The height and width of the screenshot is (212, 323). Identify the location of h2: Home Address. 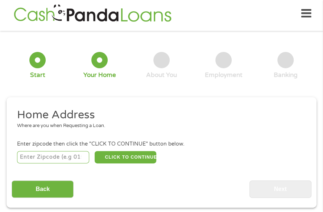
(159, 115).